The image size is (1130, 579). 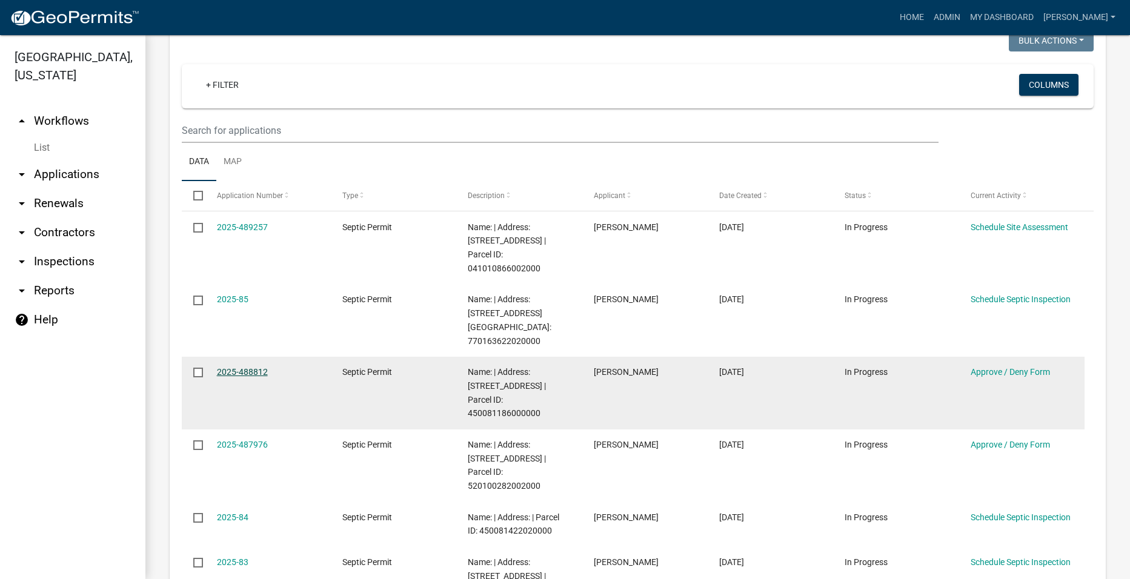 What do you see at coordinates (233, 517) in the screenshot?
I see `a: 2025-84` at bounding box center [233, 517].